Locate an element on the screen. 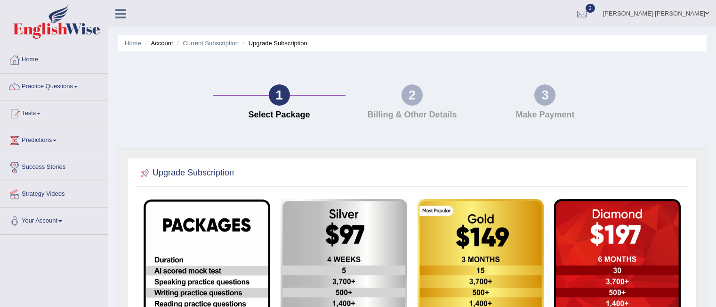 The height and width of the screenshot is (307, 716). h4: Make Payment is located at coordinates (545, 115).